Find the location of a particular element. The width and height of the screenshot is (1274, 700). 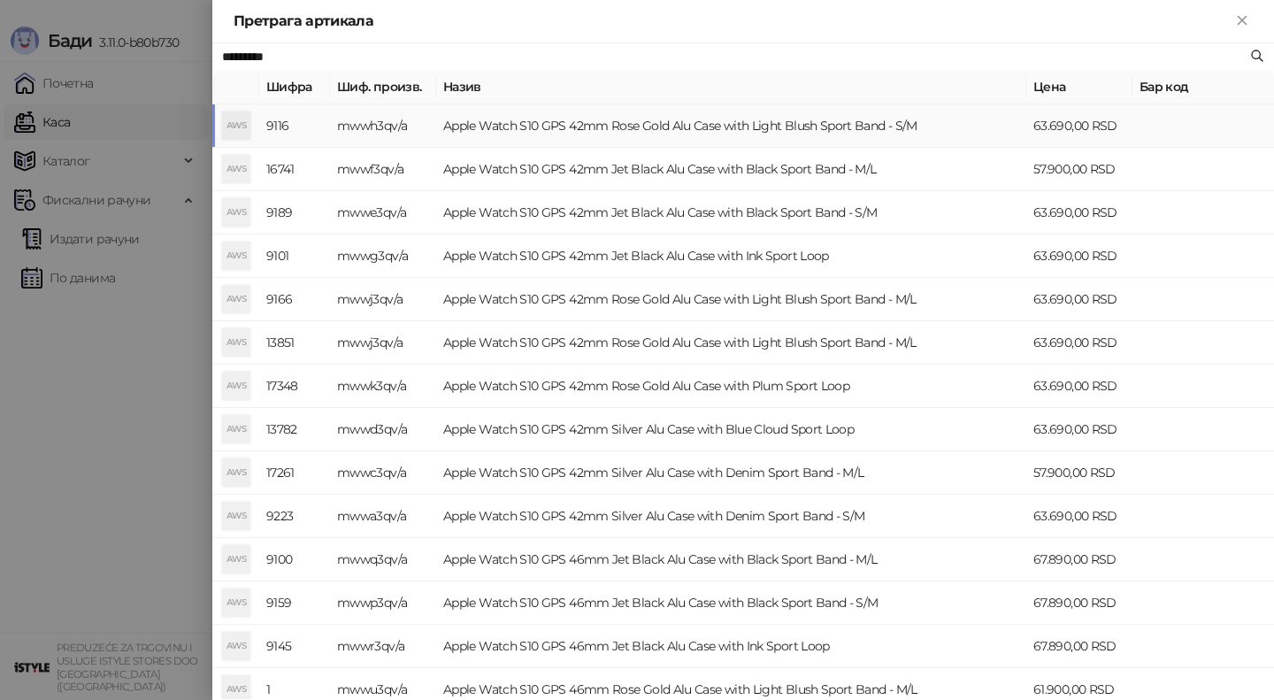

td: Apple Watch S10 GPS 46mm Jet Black Alu Case with Black Sport Band - S/M is located at coordinates (731, 602).